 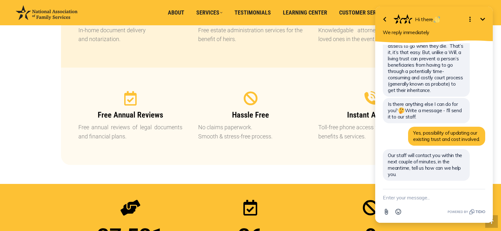 I want to click on span: Learning Center, so click(x=305, y=13).